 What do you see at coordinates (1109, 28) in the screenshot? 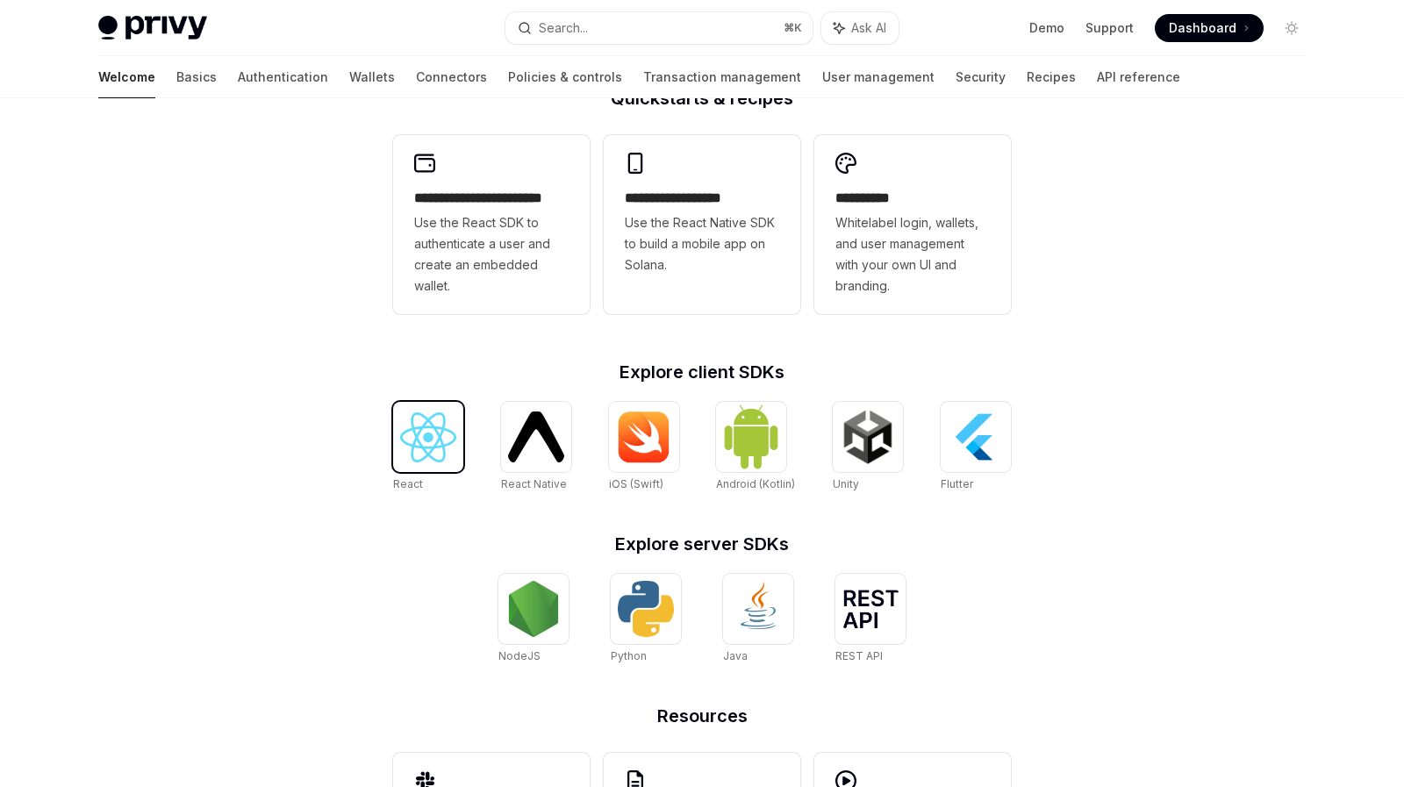
I see `a: Support` at bounding box center [1109, 28].